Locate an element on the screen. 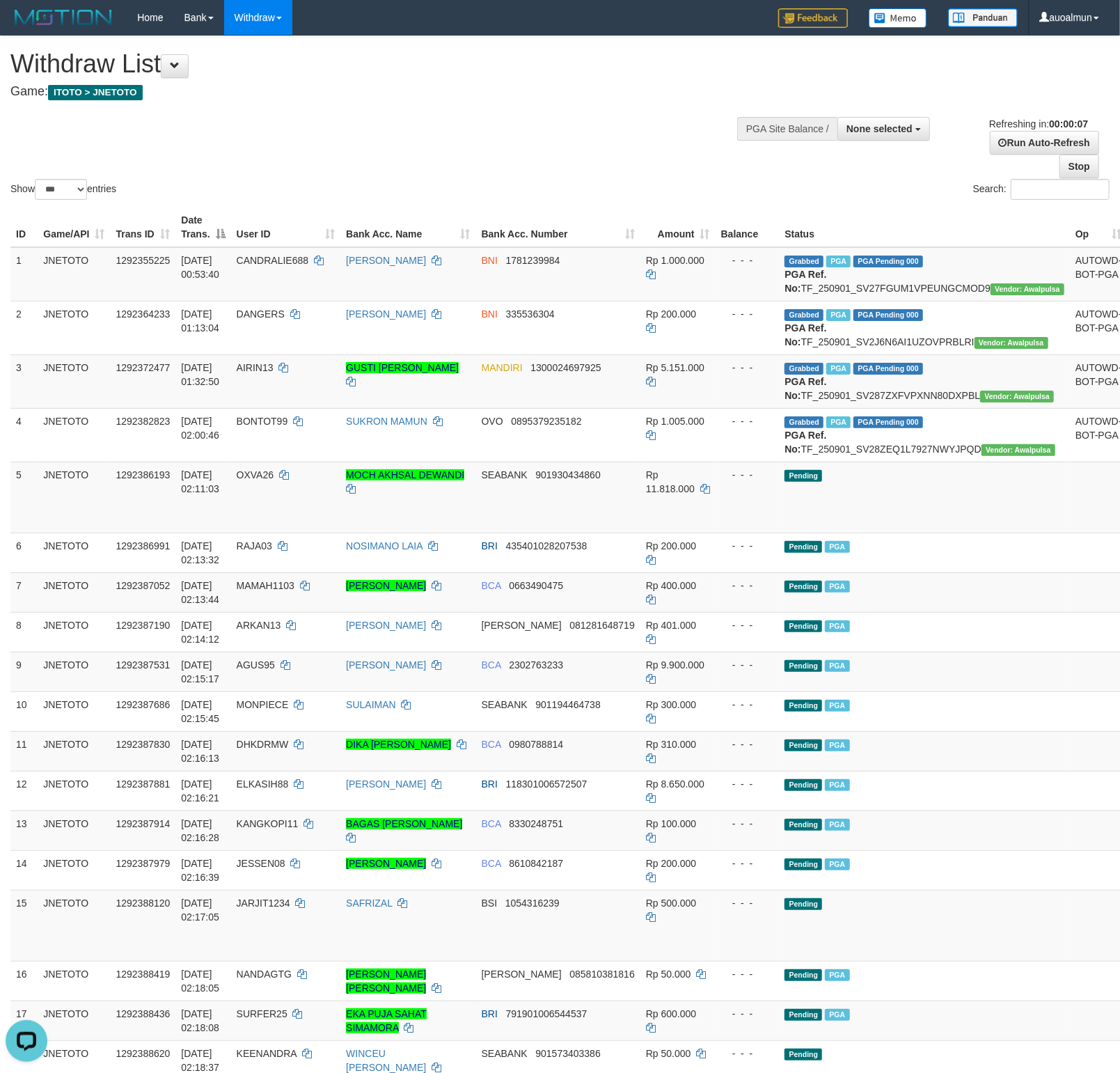  span: Copy 1300024697925 to clipboard is located at coordinates (565, 367).